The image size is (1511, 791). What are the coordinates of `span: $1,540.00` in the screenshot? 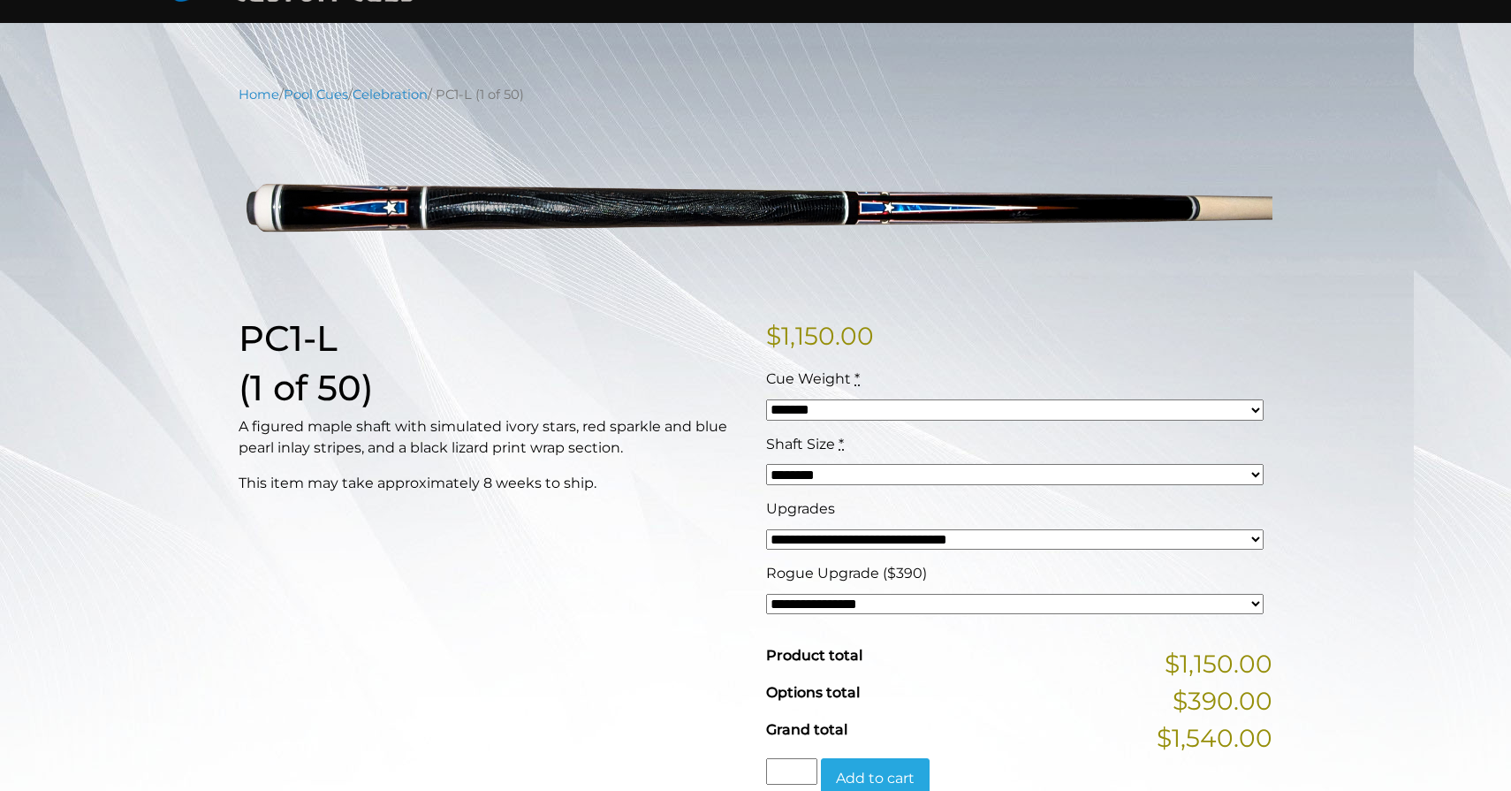 It's located at (1214, 738).